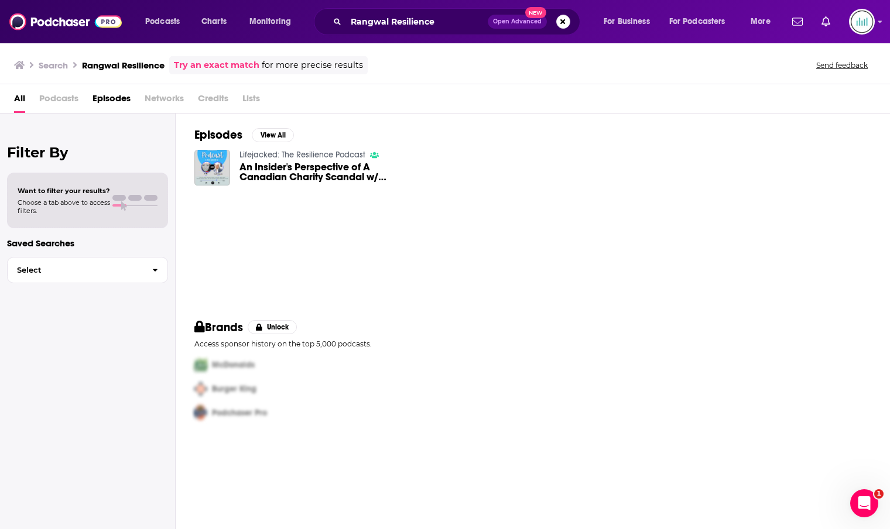  Describe the element at coordinates (201, 389) in the screenshot. I see `img: Second Pro Logo` at that location.